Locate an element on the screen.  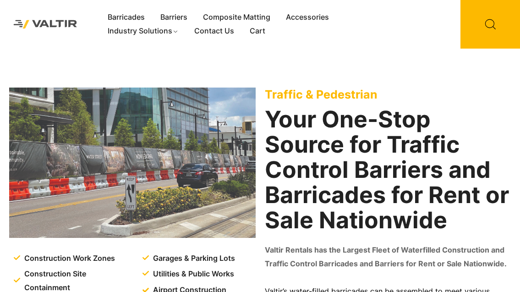
span: Construction Work Zones is located at coordinates (68, 258).